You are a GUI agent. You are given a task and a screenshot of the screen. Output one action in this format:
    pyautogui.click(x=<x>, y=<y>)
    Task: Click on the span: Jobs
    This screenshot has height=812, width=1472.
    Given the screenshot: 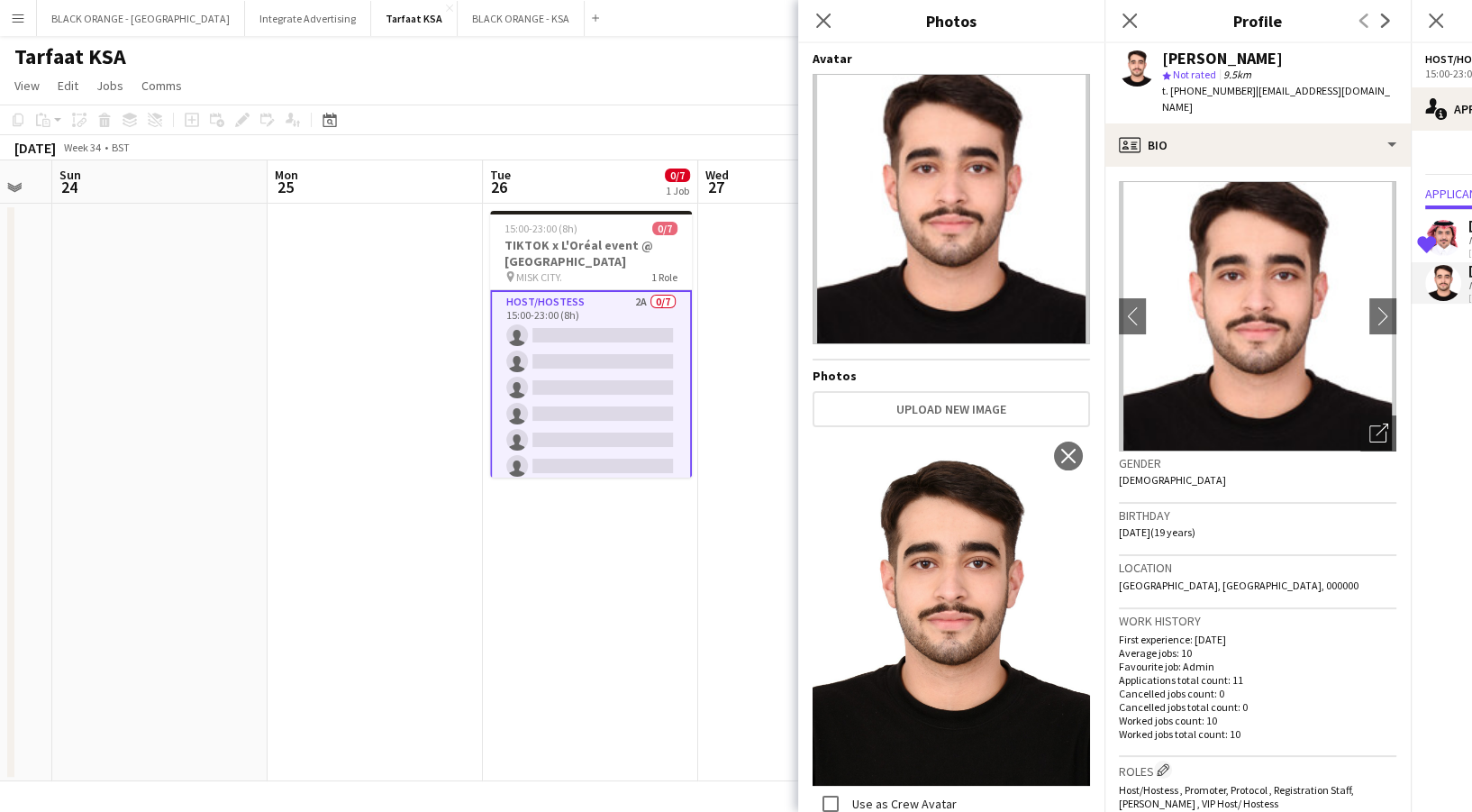 What is the action you would take?
    pyautogui.click(x=110, y=86)
    